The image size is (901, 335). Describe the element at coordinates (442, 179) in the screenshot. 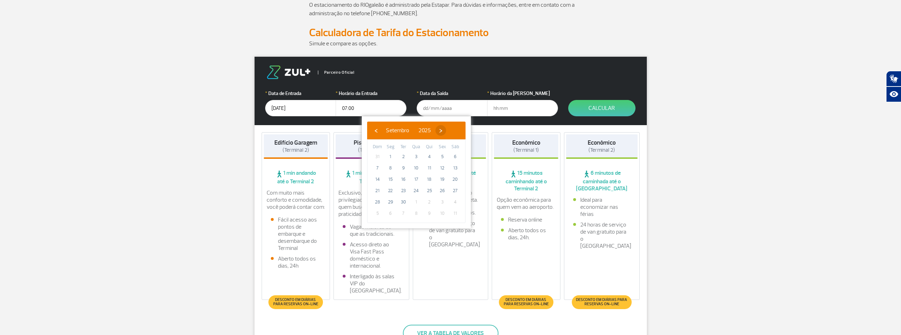

I see `span: 19` at that location.